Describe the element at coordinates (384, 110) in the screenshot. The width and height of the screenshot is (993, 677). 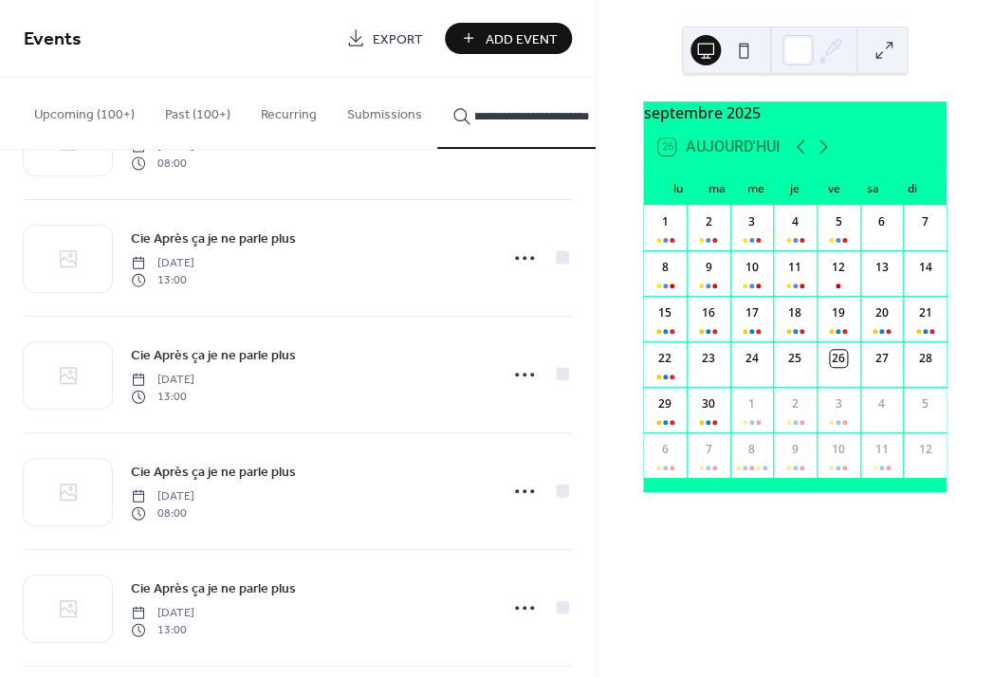
I see `button: Submissions` at that location.